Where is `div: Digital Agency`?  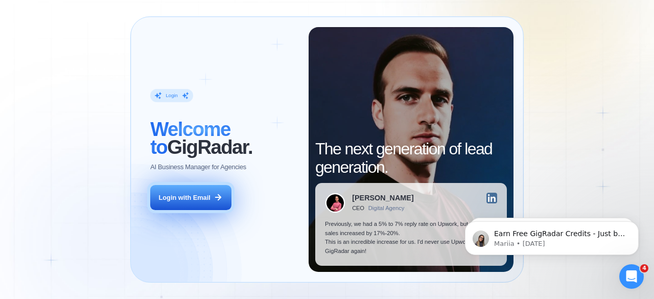
div: Digital Agency is located at coordinates (386, 208).